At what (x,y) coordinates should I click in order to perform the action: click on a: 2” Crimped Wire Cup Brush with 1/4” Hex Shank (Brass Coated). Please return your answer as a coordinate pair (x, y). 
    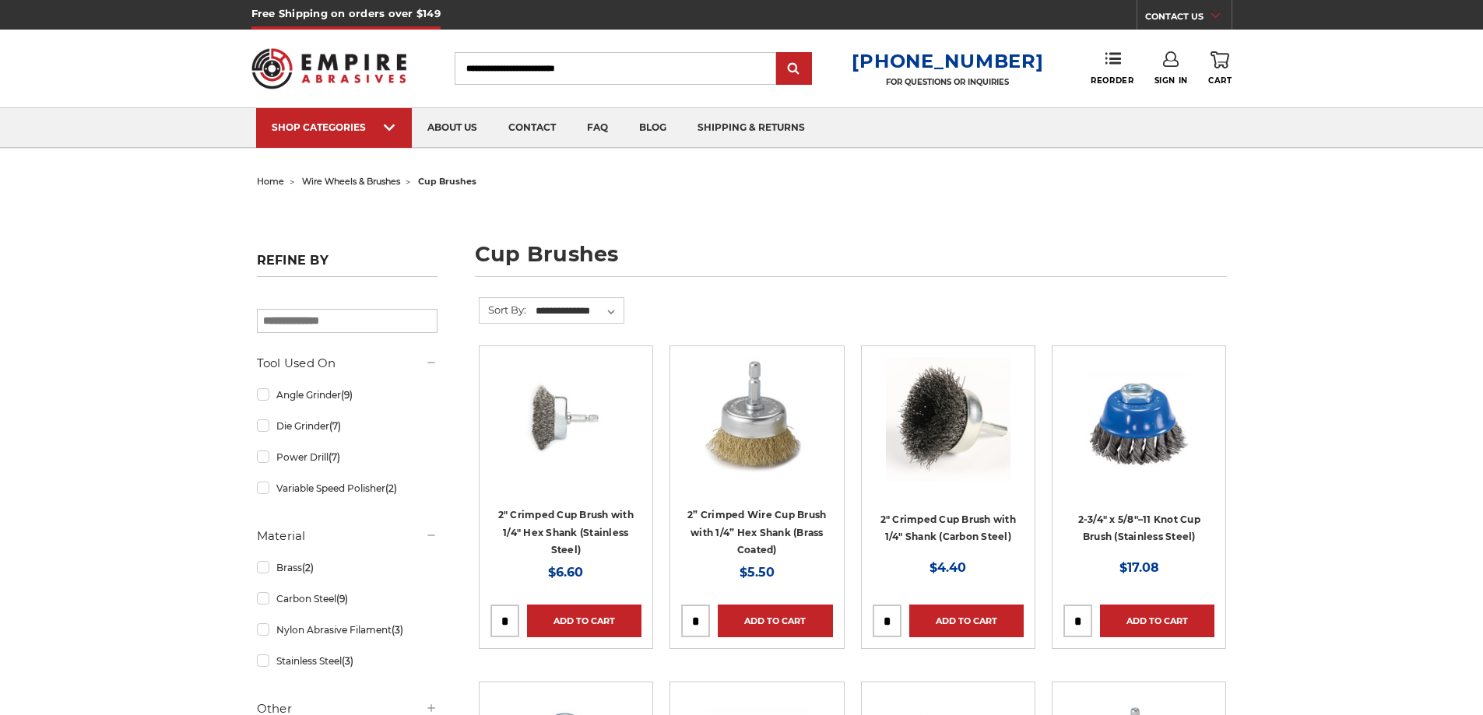
    Looking at the image, I should click on (757, 533).